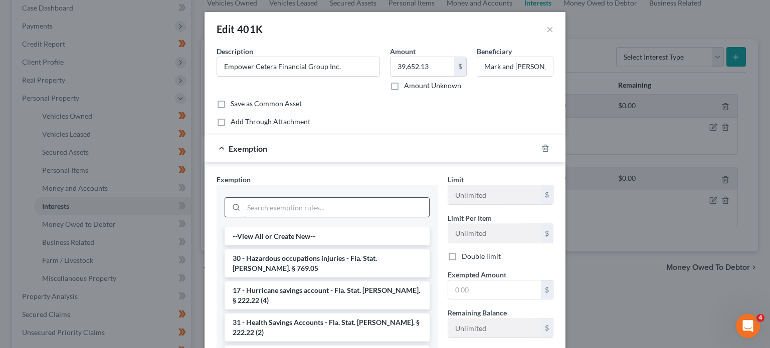  I want to click on label: Amount, so click(403, 51).